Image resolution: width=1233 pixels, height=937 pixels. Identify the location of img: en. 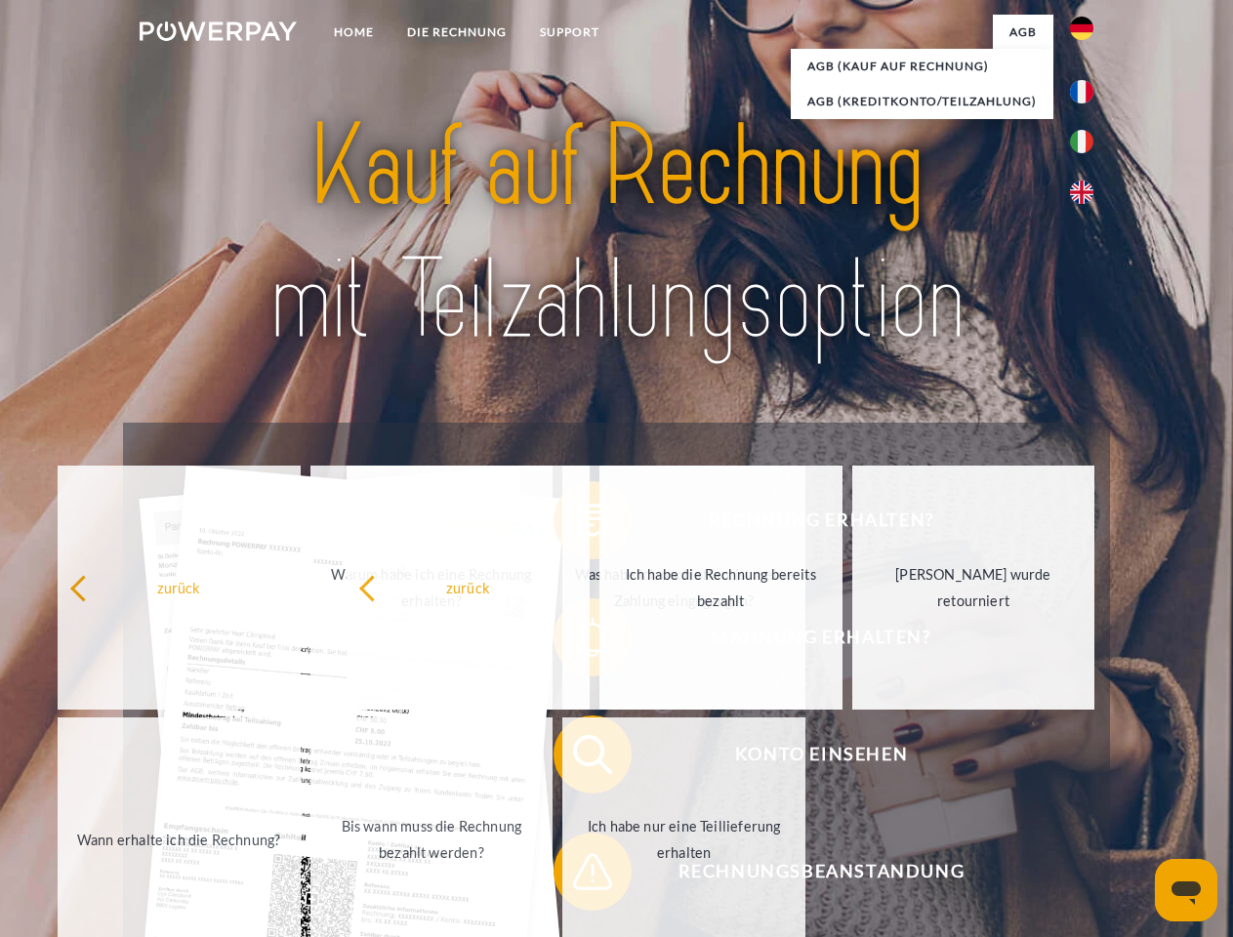
(1082, 192).